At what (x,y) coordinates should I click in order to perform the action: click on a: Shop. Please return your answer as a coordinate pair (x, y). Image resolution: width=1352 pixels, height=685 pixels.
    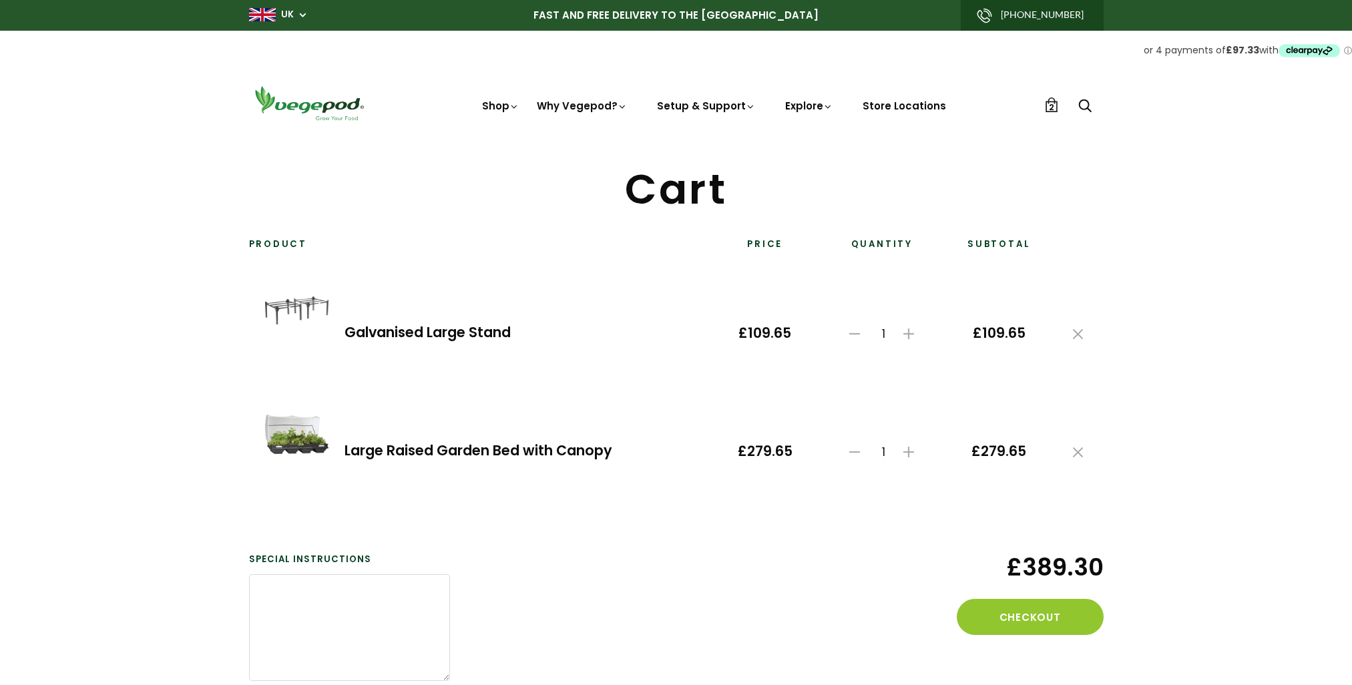
    Looking at the image, I should click on (501, 105).